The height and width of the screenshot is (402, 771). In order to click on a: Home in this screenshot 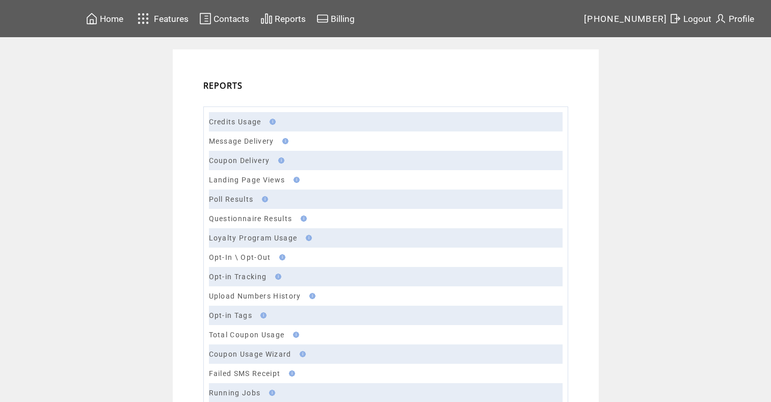, I will do `click(104, 18)`.